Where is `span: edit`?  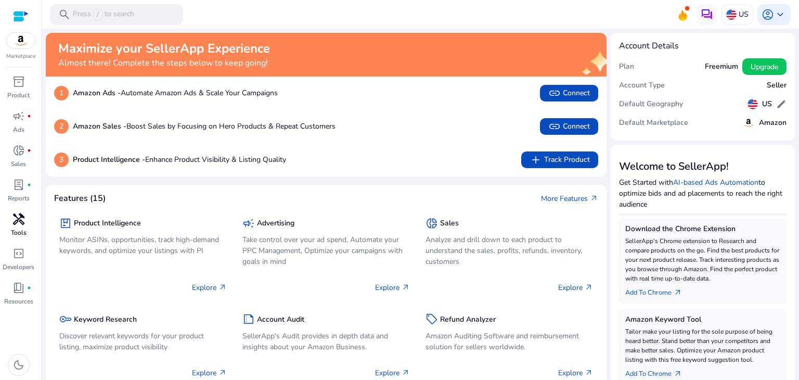
span: edit is located at coordinates (781, 104).